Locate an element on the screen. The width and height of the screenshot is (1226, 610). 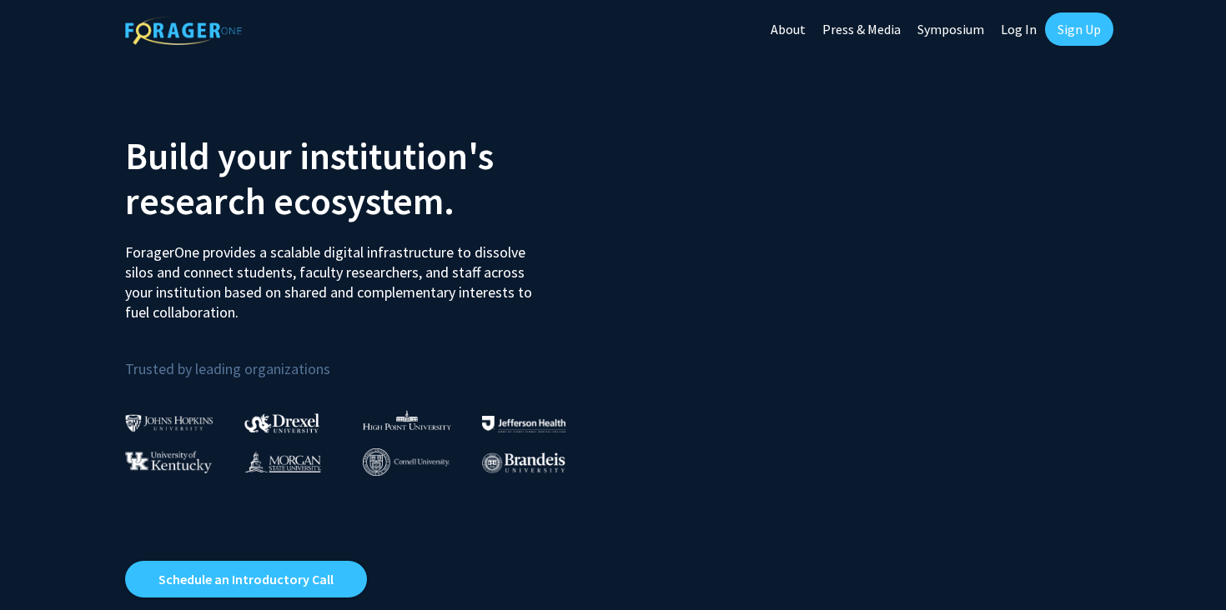
img: Brandeis University is located at coordinates (524, 463).